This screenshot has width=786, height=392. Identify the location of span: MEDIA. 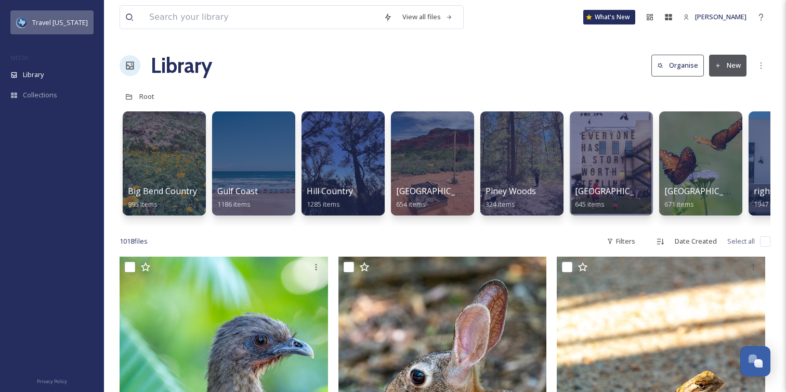
(19, 57).